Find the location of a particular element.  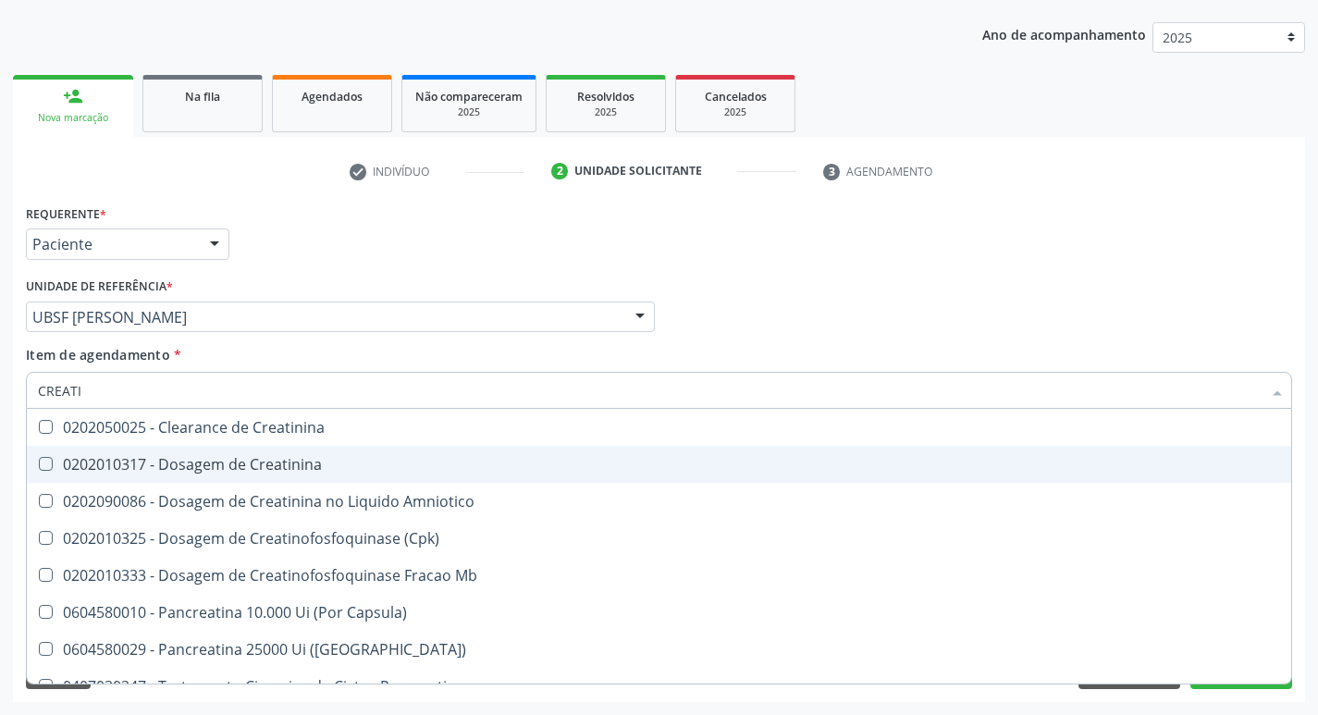

span: Agendados is located at coordinates (332, 96).